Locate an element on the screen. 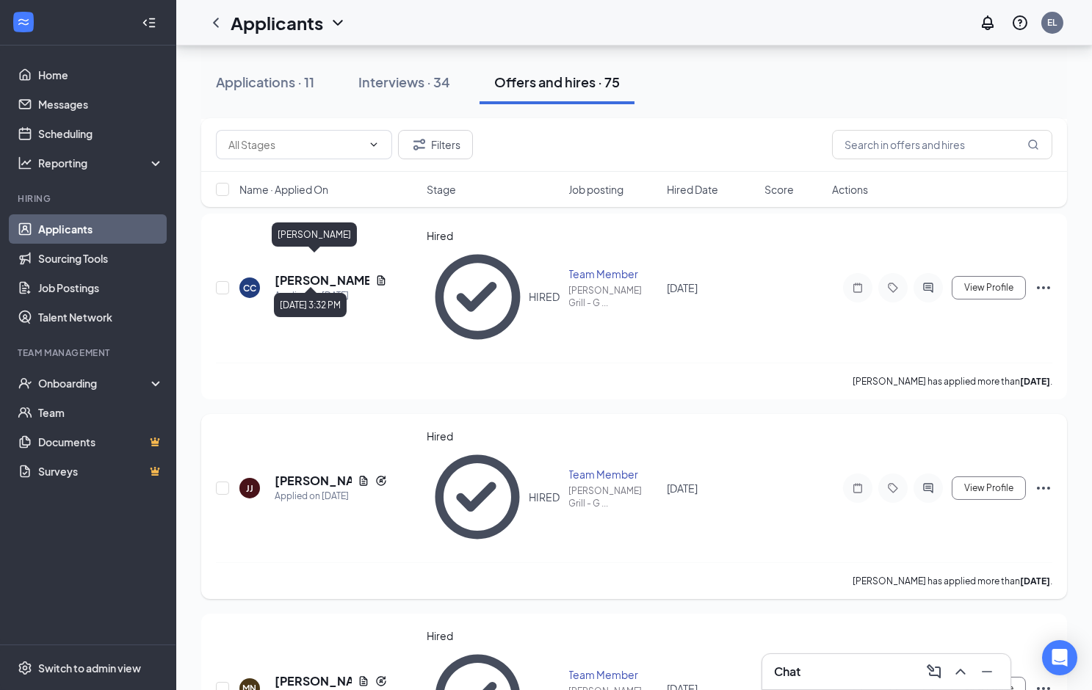 This screenshot has height=690, width=1092. input: Search in offers and hires is located at coordinates (942, 145).